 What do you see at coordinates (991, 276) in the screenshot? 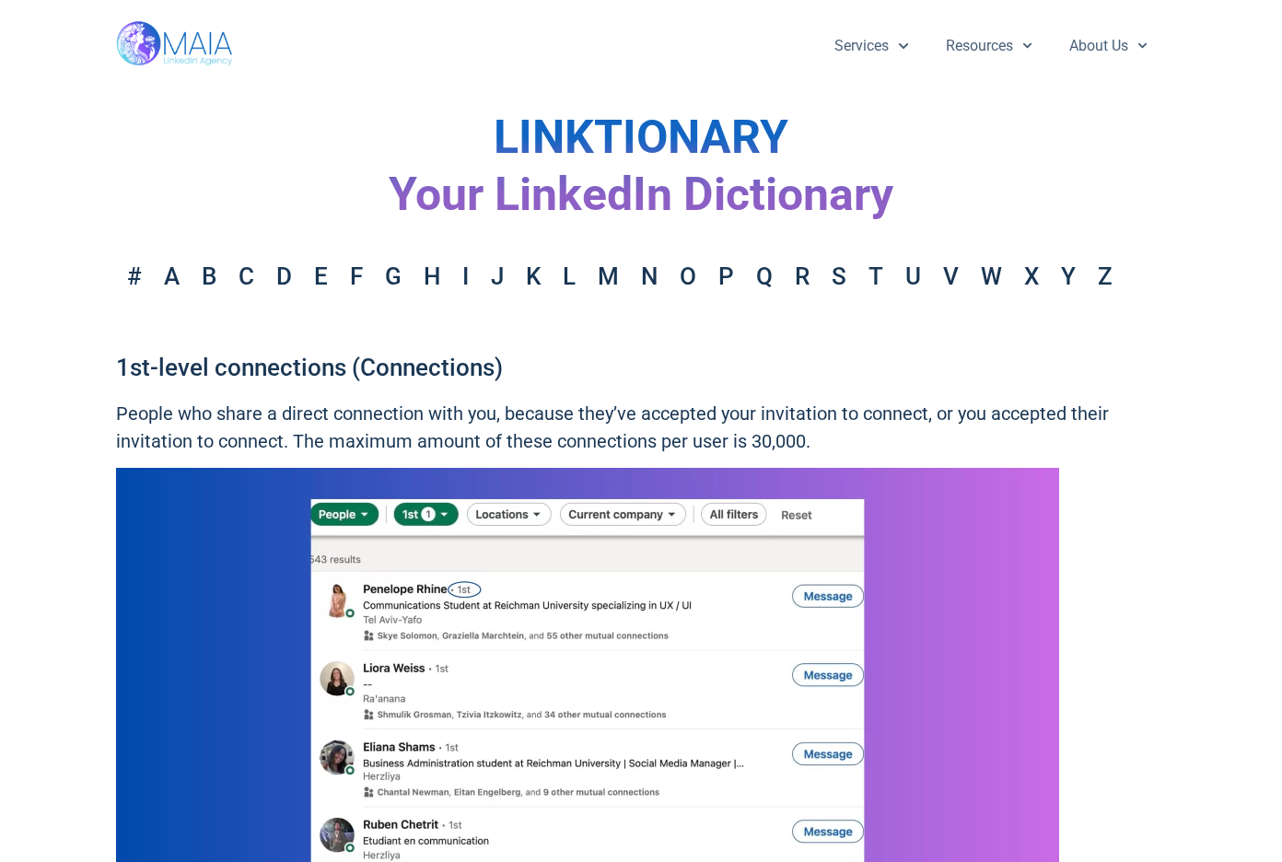
I see `a: W` at bounding box center [991, 276].